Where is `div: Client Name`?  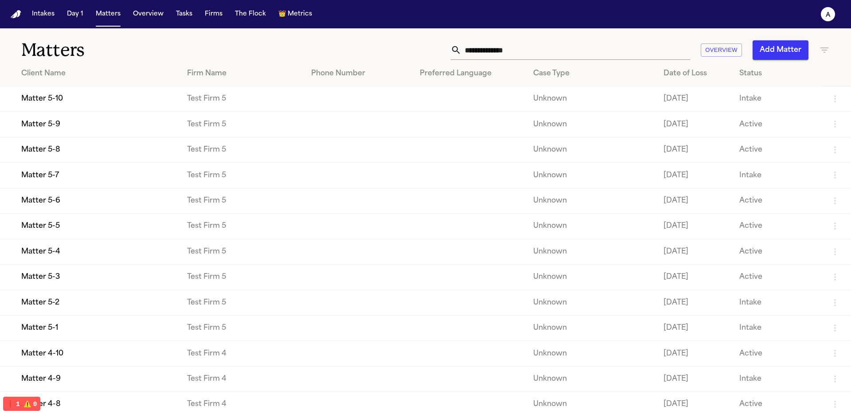
div: Client Name is located at coordinates (97, 74).